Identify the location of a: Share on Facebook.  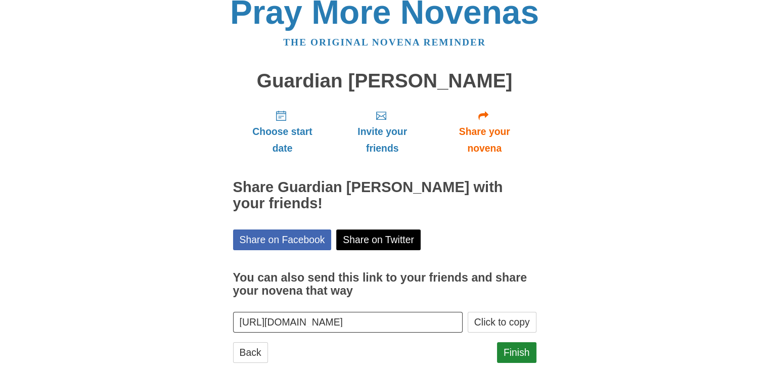
(282, 240).